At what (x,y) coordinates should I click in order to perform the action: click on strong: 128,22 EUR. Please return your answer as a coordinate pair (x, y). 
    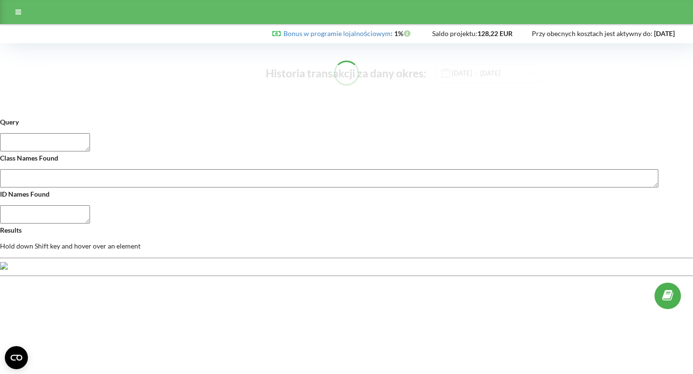
    Looking at the image, I should click on (494, 33).